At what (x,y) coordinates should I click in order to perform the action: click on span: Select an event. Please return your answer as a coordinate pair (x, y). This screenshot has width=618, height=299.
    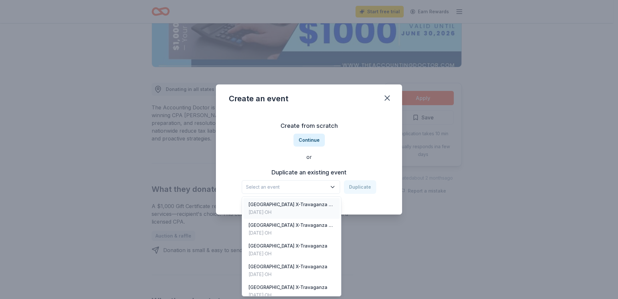
    Looking at the image, I should click on (286, 187).